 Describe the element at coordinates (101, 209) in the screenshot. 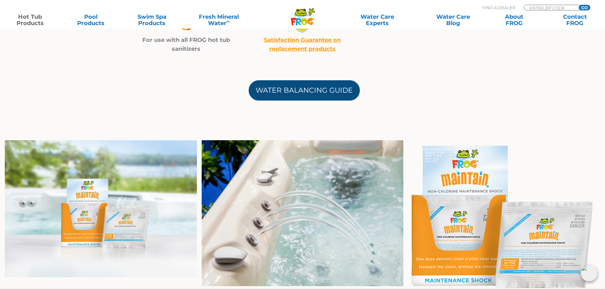

I see `img: Maintain tray and pouch on tub` at that location.